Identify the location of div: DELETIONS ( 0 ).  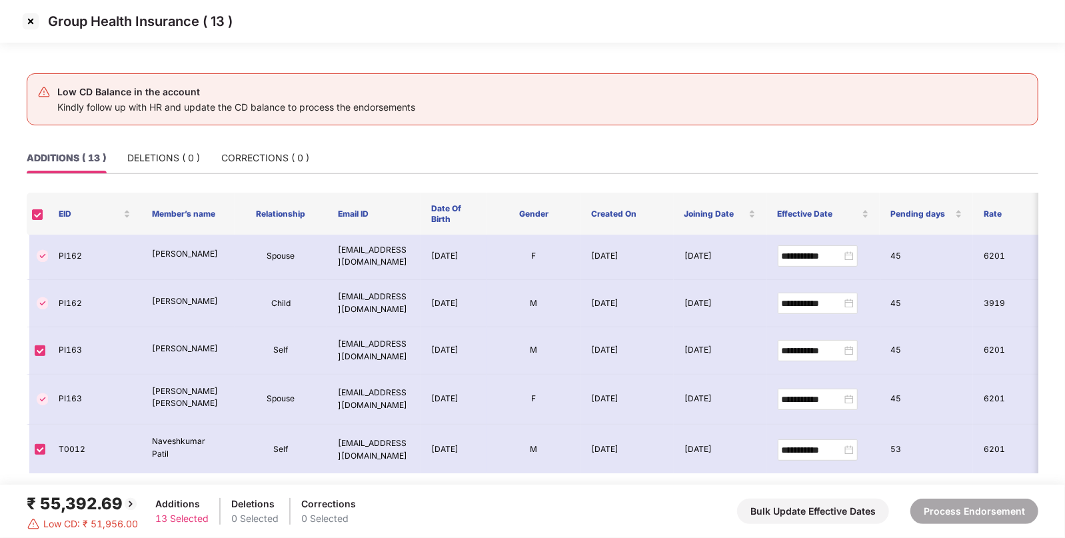
(163, 158).